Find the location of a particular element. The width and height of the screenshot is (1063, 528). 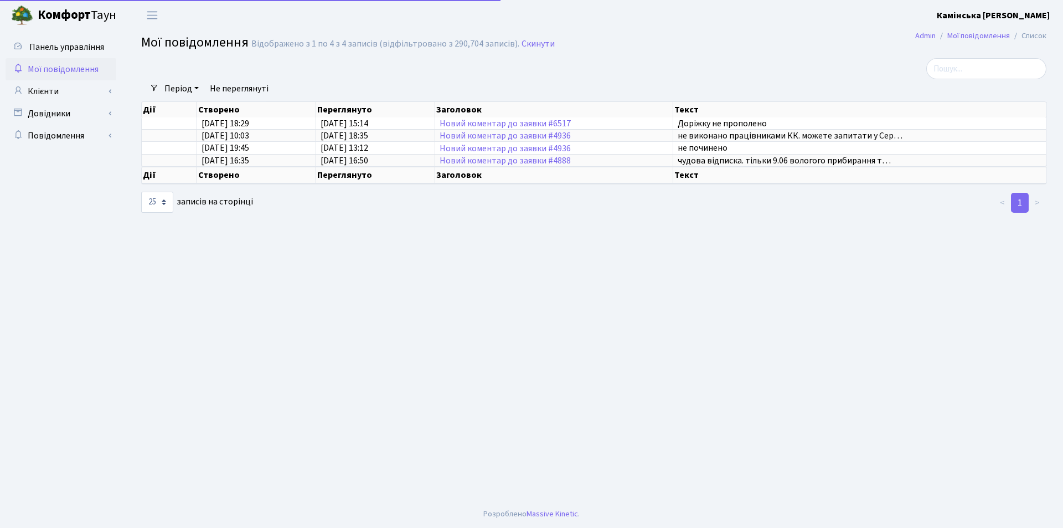

span: Таун is located at coordinates (77, 16).